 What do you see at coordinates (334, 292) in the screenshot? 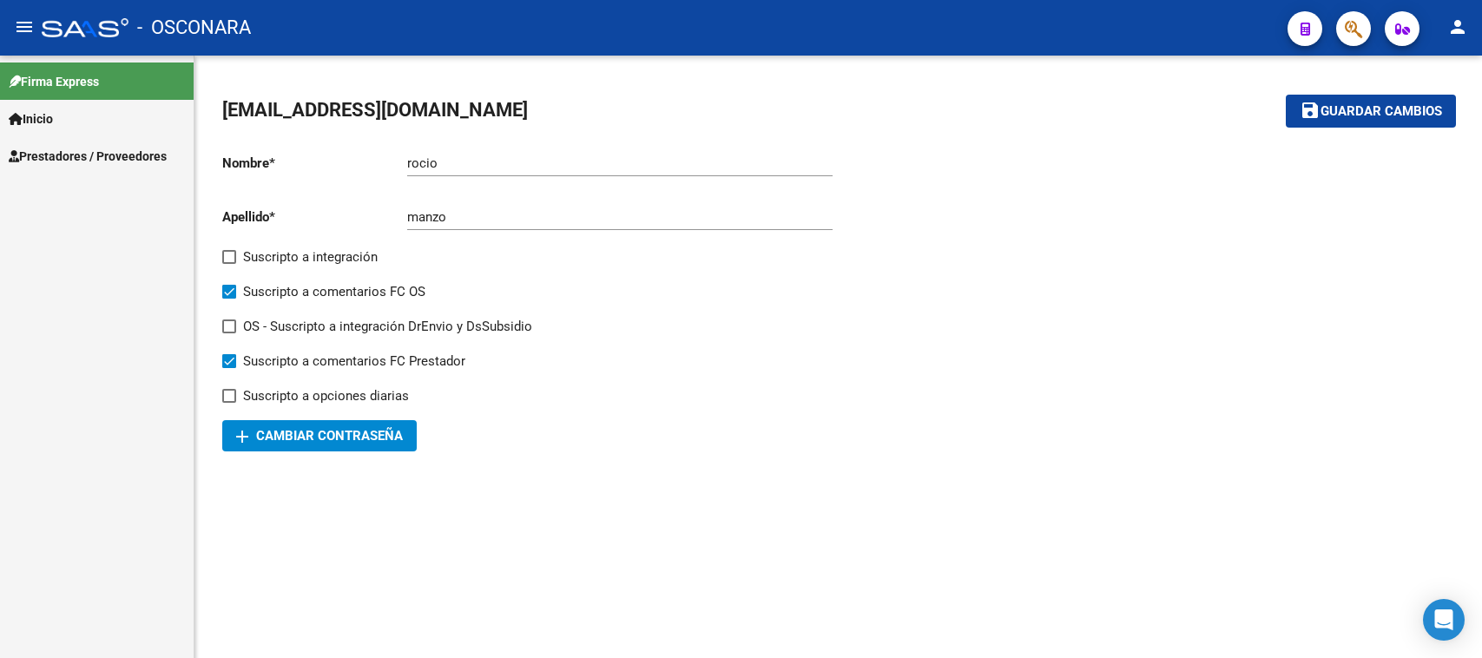
I see `span: Suscripto a comentarios FC OS` at bounding box center [334, 292].